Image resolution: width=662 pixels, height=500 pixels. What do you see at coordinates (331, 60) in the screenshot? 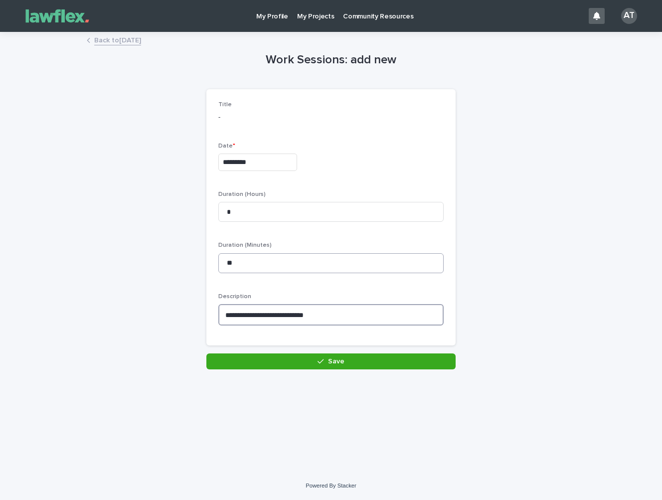
I see `h1: Work Sessions: add new` at bounding box center [331, 60].